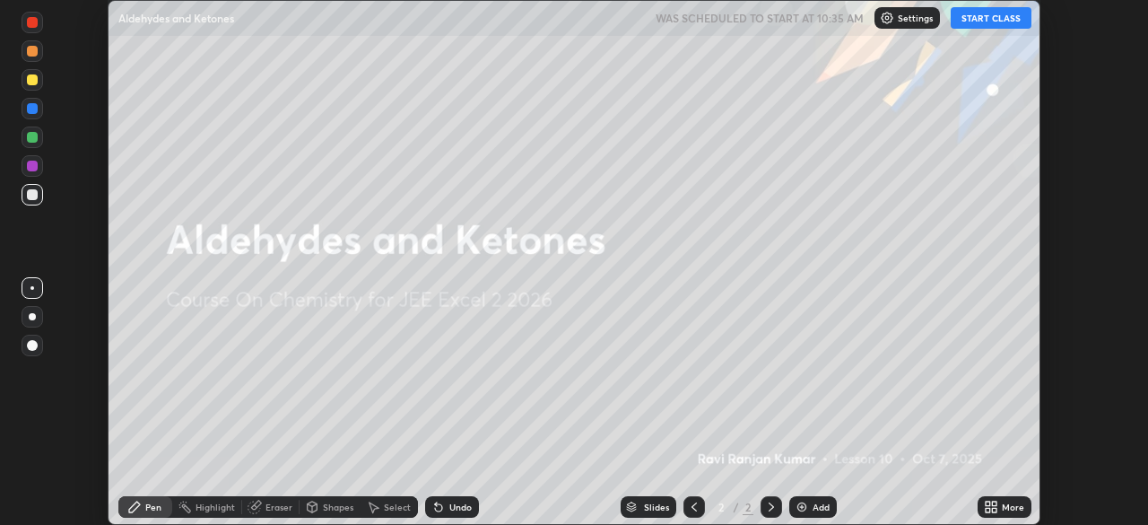 The height and width of the screenshot is (525, 1148). Describe the element at coordinates (656, 507) in the screenshot. I see `div: Slides` at that location.